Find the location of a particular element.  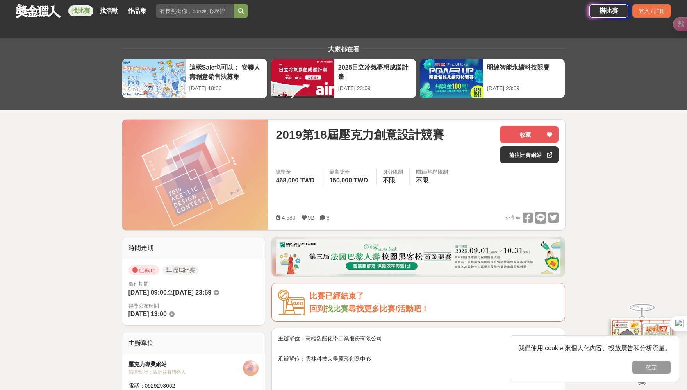

button: 確定 is located at coordinates (652, 367).